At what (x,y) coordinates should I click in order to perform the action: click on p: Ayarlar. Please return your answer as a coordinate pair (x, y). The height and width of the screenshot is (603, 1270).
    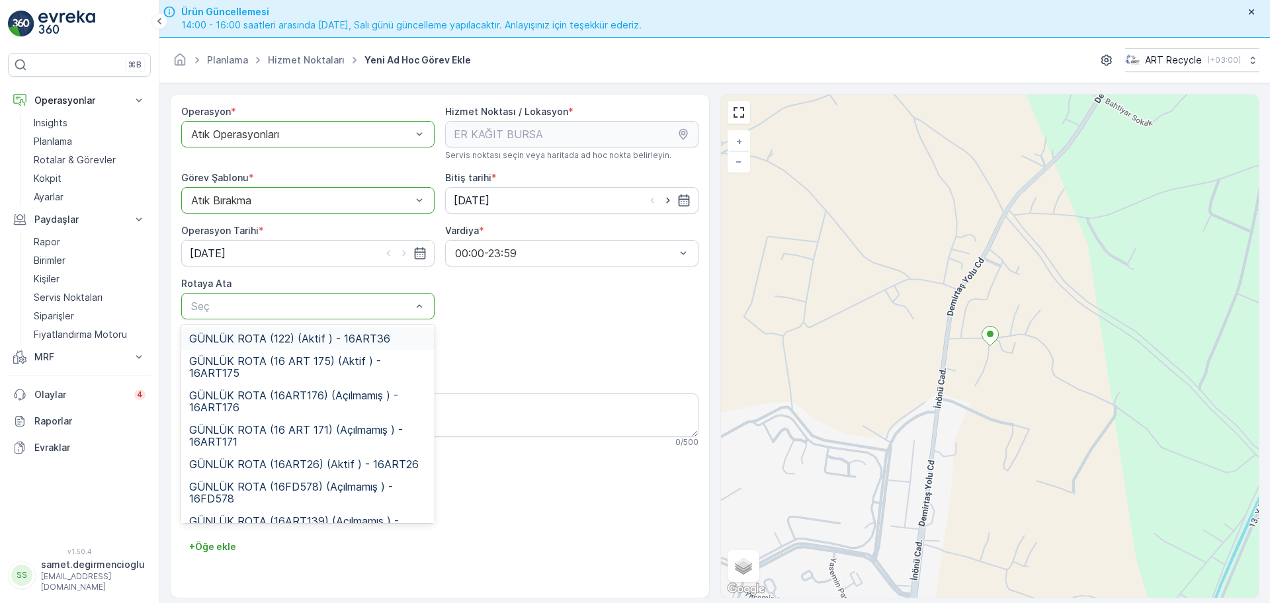
    Looking at the image, I should click on (48, 197).